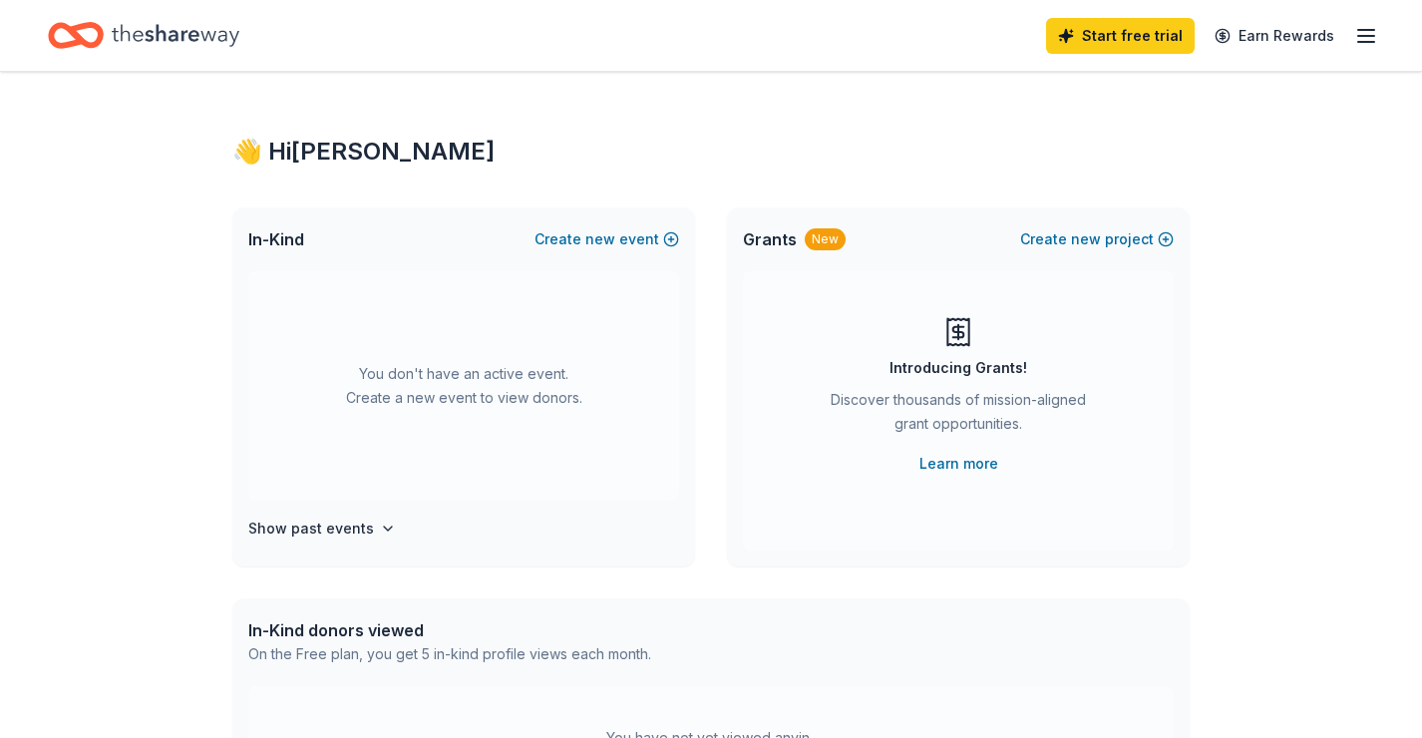  What do you see at coordinates (450, 630) in the screenshot?
I see `div: In-Kind donors viewed` at bounding box center [450, 630].